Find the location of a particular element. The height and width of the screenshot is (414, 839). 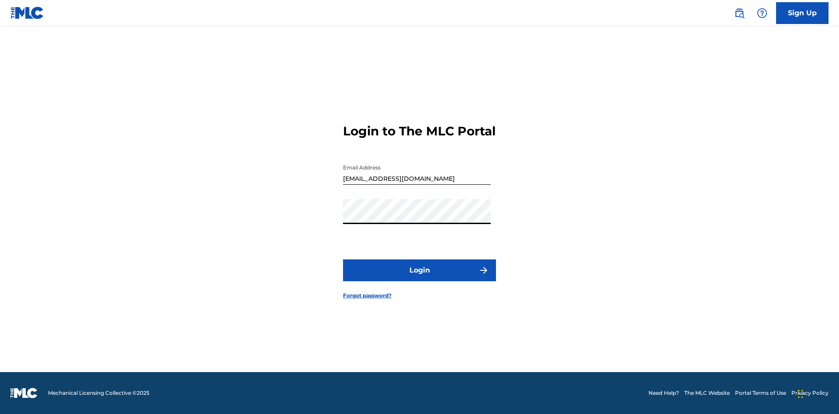

img: logo is located at coordinates (24, 393).